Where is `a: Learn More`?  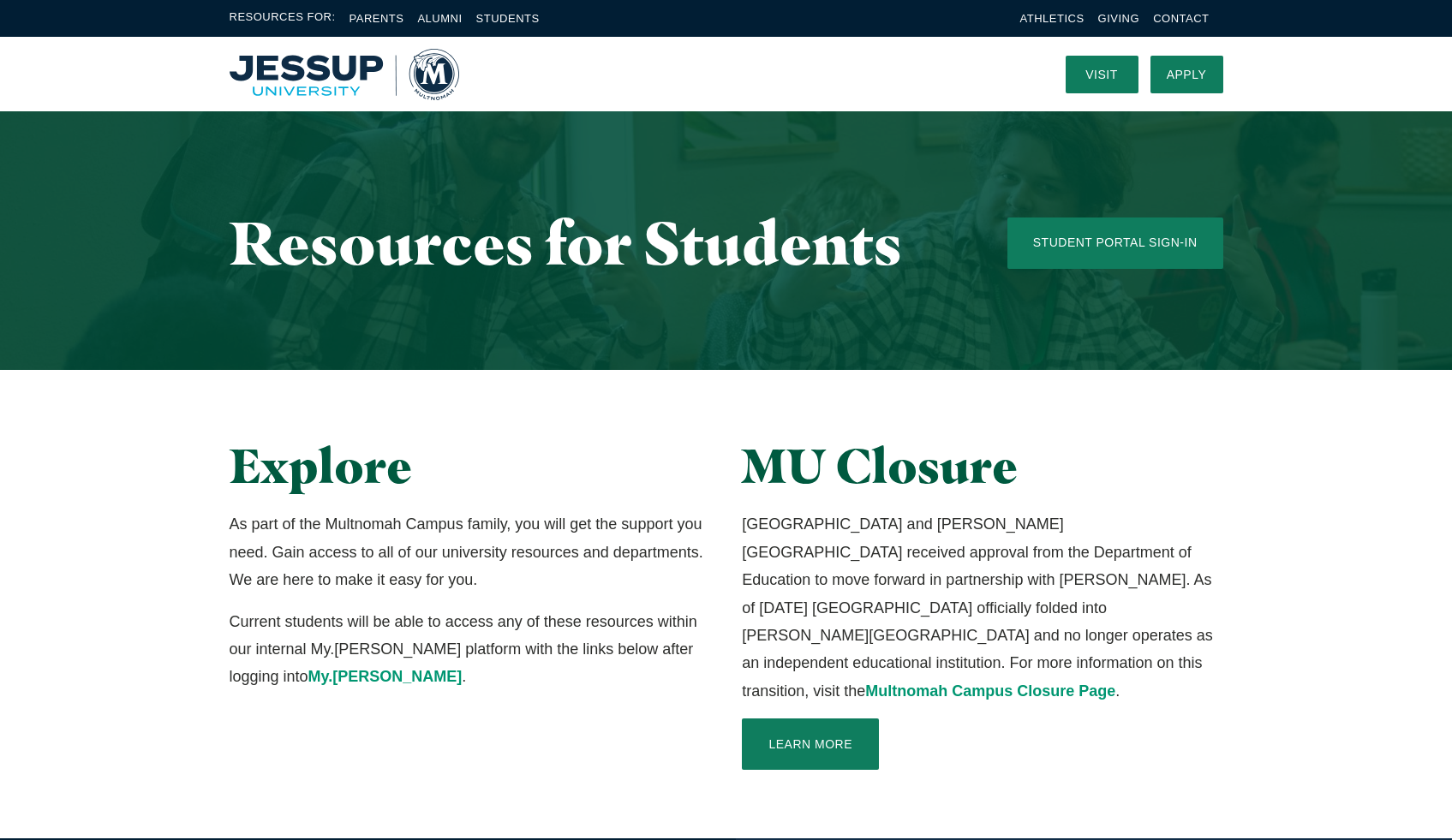
a: Learn More is located at coordinates (811, 744).